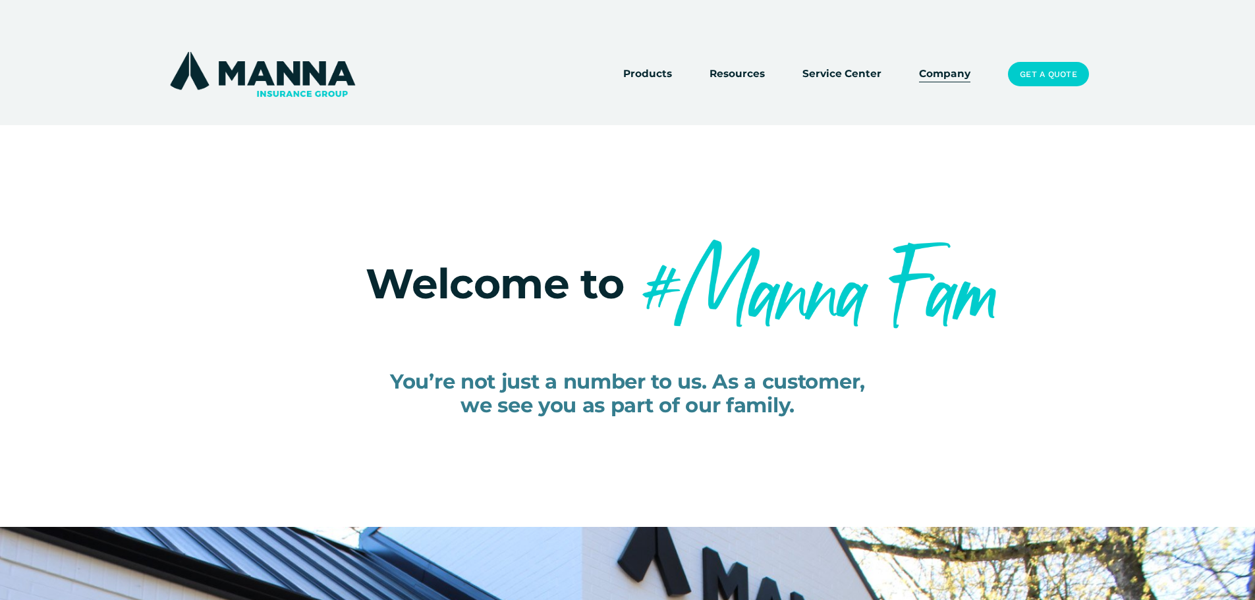  What do you see at coordinates (1048, 74) in the screenshot?
I see `a: Get a Quote` at bounding box center [1048, 74].